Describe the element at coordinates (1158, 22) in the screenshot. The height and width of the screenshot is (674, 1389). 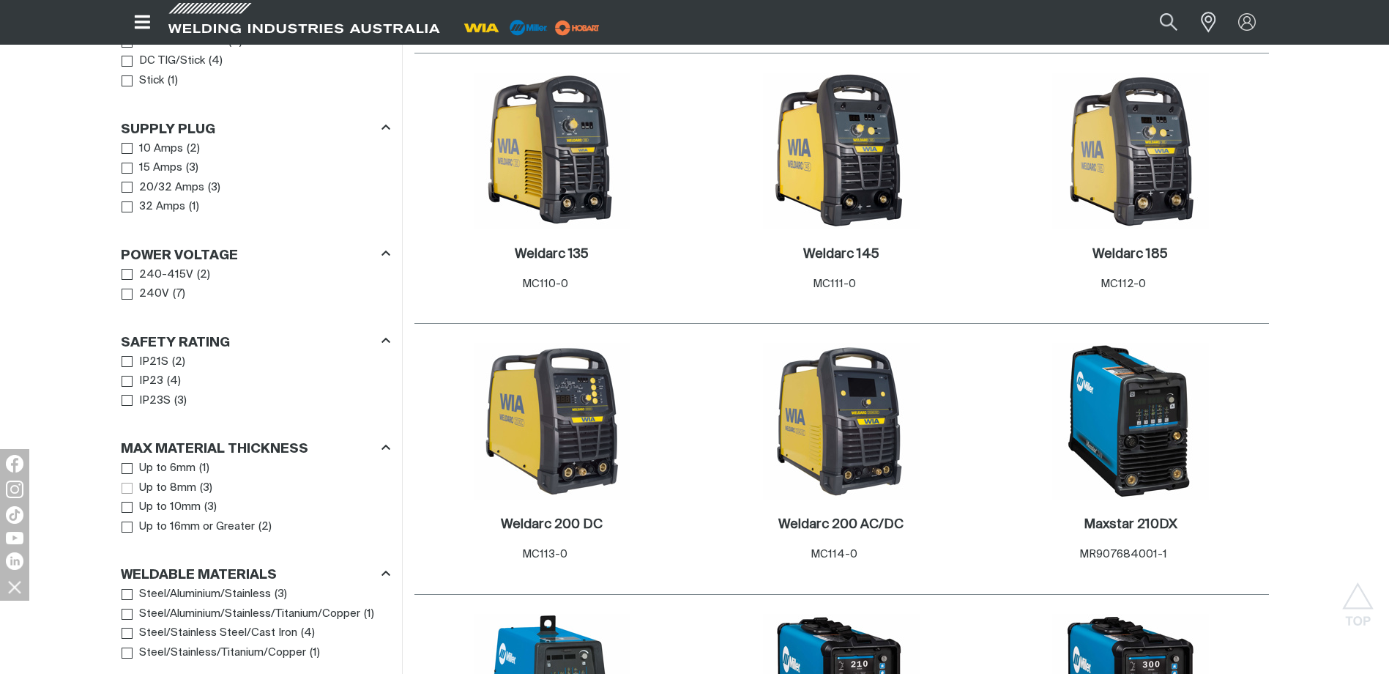
I see `input: Product name or item number...` at that location.